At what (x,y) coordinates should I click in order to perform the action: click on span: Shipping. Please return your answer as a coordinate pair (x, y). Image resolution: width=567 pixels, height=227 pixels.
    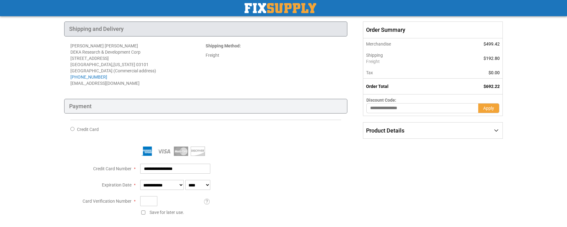
    Looking at the image, I should click on (374, 55).